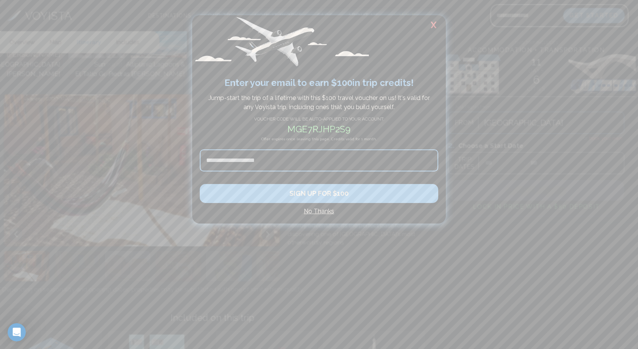  I want to click on img: Avopass plane flying, so click(281, 42).